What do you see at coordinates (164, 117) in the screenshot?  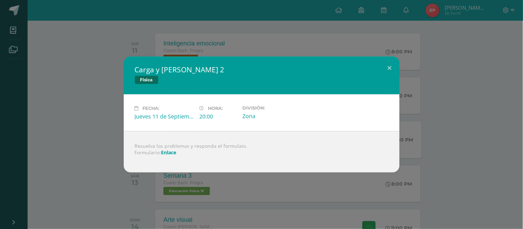 I see `div: Jueves 11 de Septiembre` at bounding box center [164, 117].